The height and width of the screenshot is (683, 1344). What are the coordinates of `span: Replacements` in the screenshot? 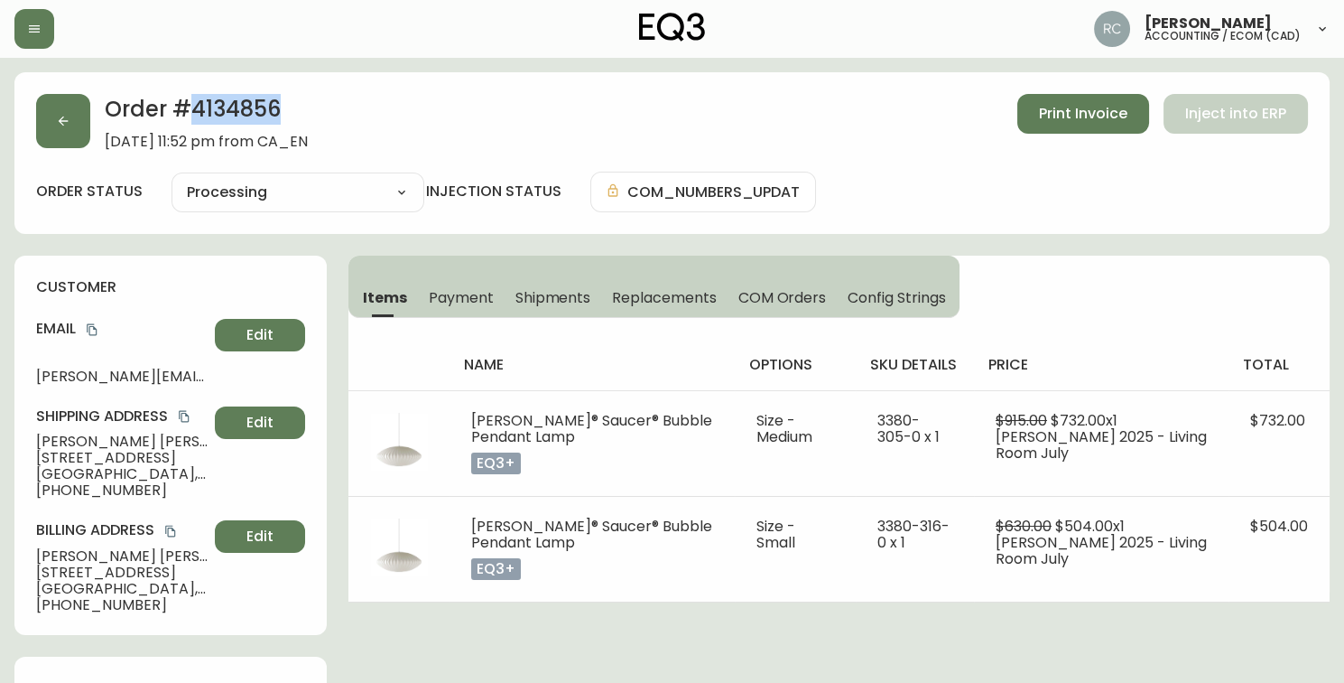 It's located at (664, 297).